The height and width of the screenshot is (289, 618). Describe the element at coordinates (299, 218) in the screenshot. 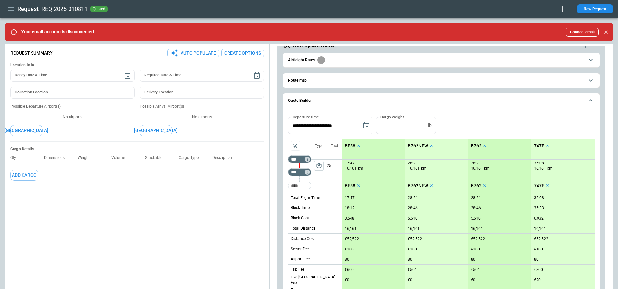

I see `p: Block Cost` at that location.